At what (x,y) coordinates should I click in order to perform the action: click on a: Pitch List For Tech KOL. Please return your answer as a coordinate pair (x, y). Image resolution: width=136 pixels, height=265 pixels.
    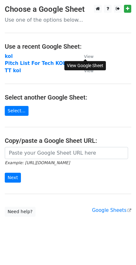
    Looking at the image, I should click on (35, 63).